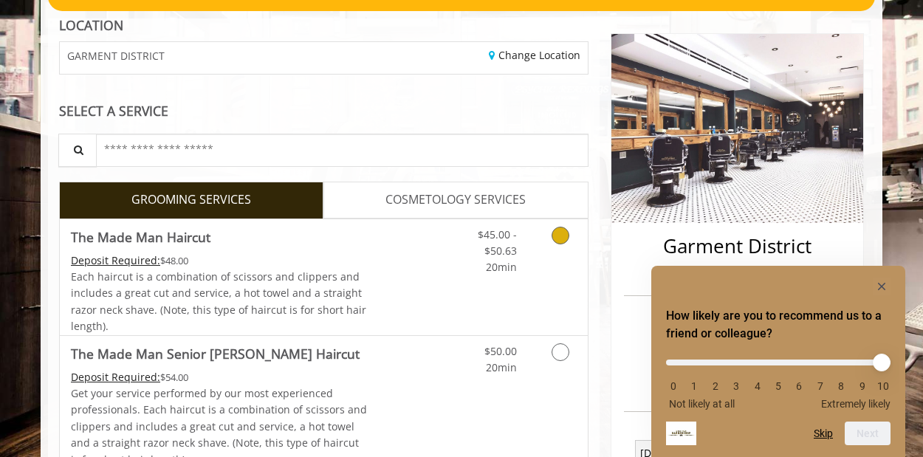 This screenshot has width=923, height=457. I want to click on li: 9, so click(862, 386).